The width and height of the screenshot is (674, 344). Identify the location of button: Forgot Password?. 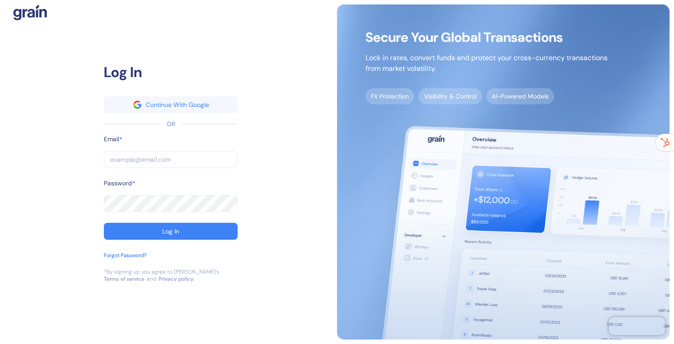
(125, 260).